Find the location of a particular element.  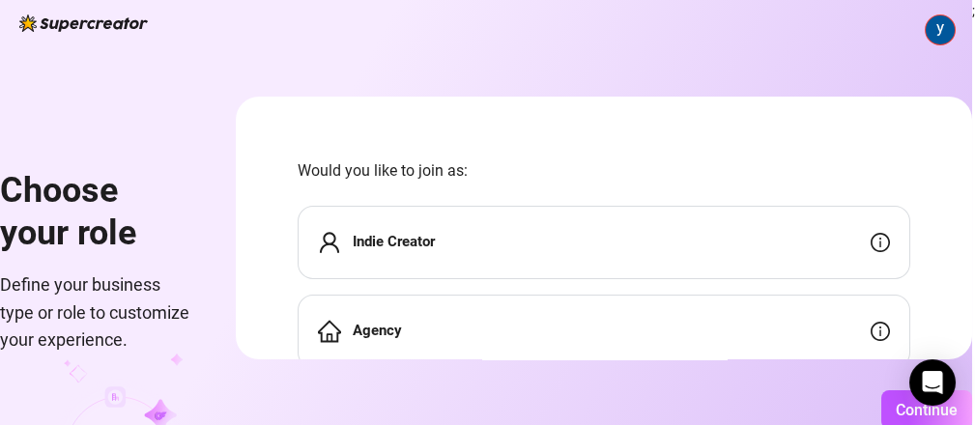

img: logo is located at coordinates (83, 23).